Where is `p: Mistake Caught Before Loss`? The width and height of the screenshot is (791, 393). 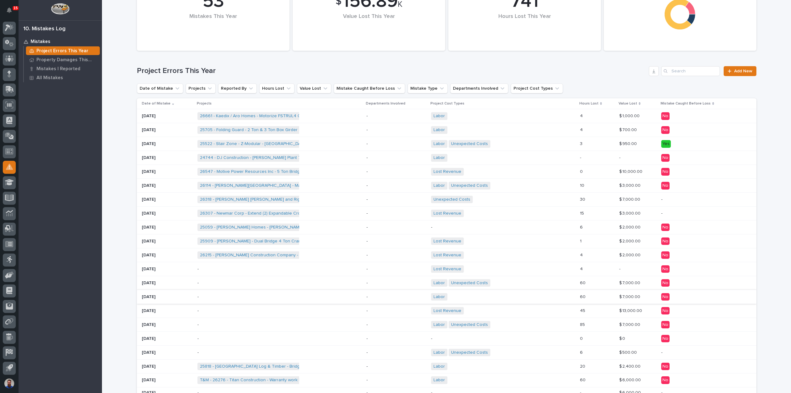 p: Mistake Caught Before Loss is located at coordinates (686, 104).